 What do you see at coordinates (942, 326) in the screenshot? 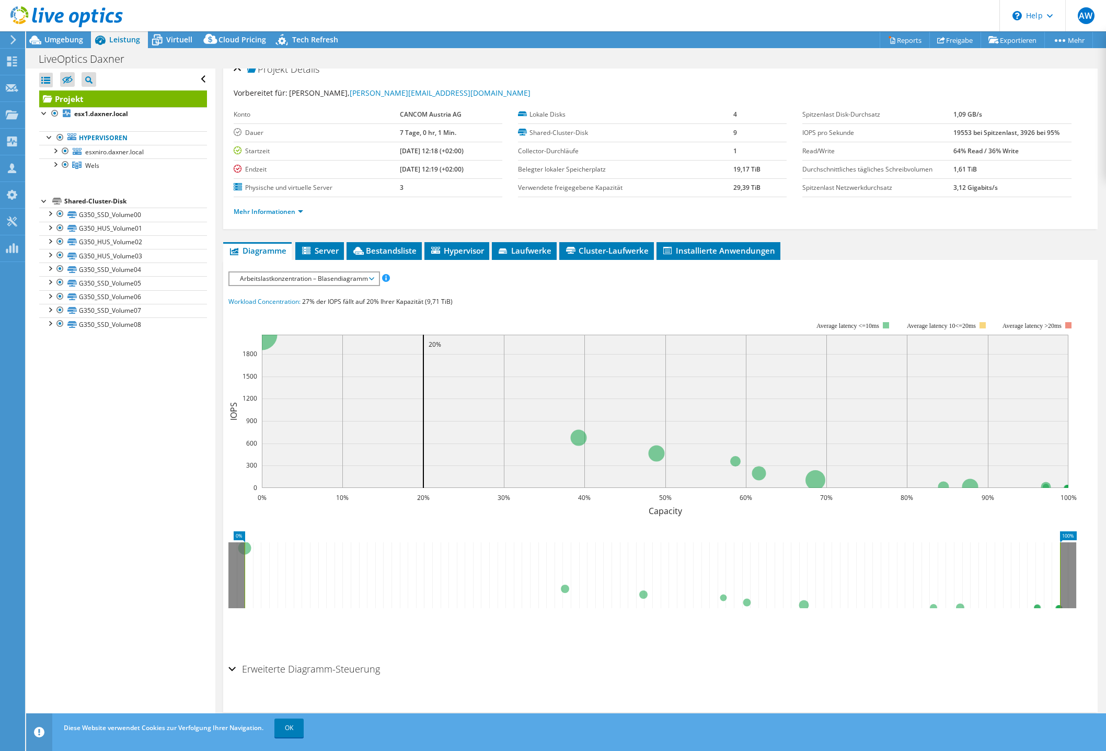
I see `tspan: Average latency 10<=20ms` at bounding box center [942, 326].